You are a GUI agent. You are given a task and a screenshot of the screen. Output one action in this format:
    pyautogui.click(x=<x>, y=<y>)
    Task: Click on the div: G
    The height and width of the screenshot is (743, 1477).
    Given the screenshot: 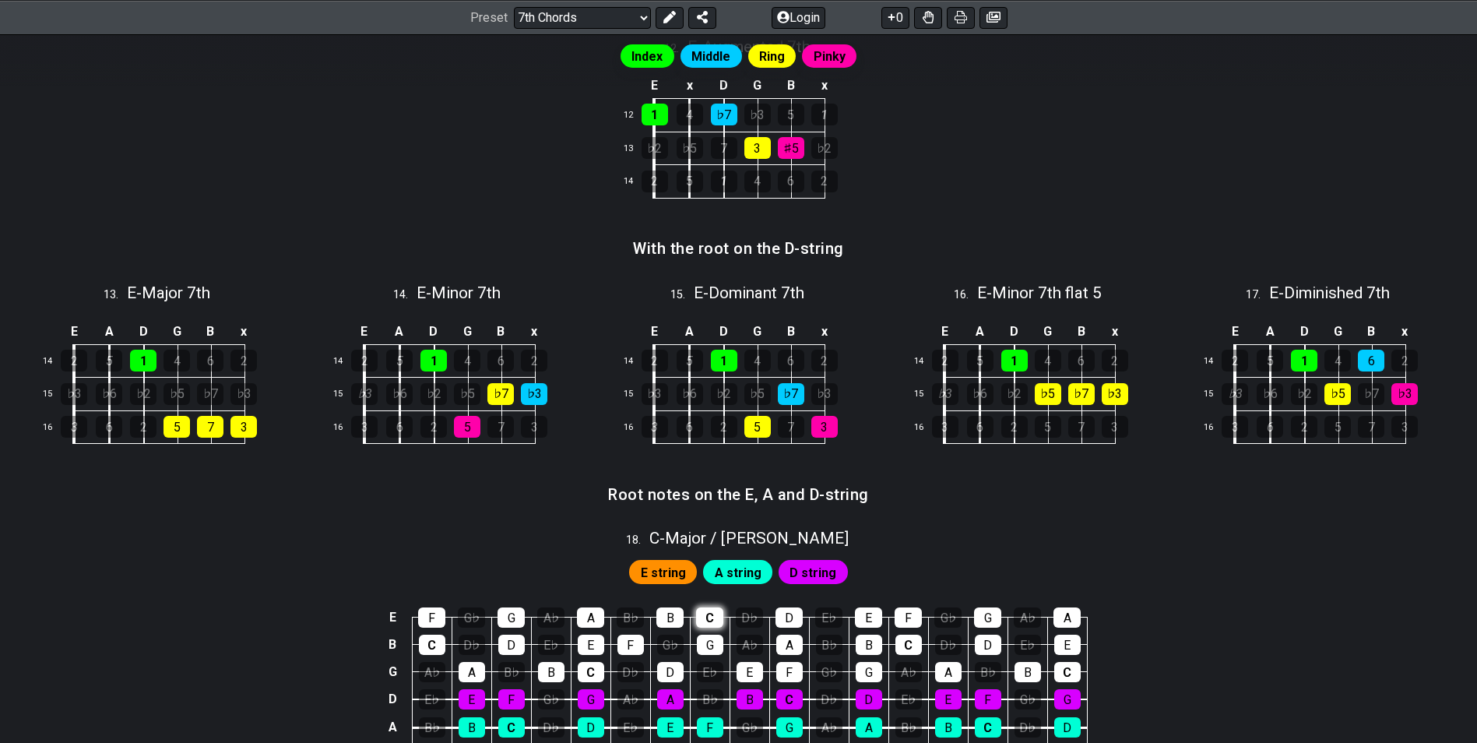 What is the action you would take?
    pyautogui.click(x=869, y=672)
    